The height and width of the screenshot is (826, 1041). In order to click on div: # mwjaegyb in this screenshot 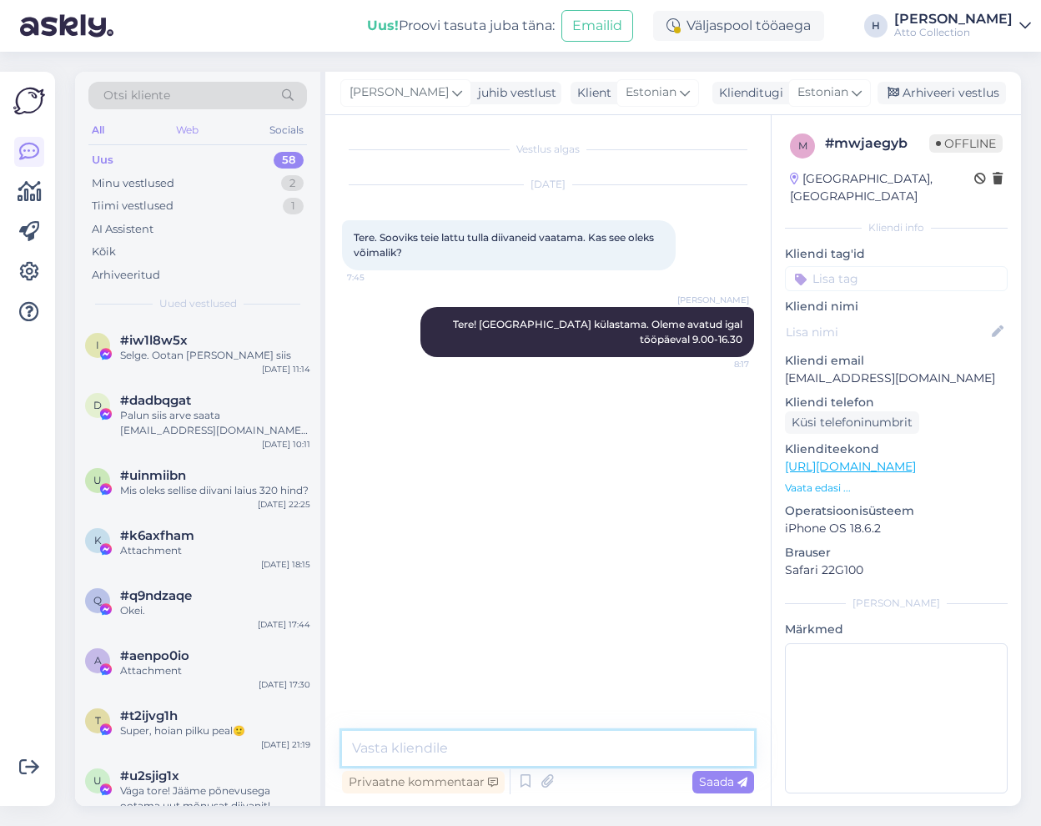, I will do `click(876, 143)`.